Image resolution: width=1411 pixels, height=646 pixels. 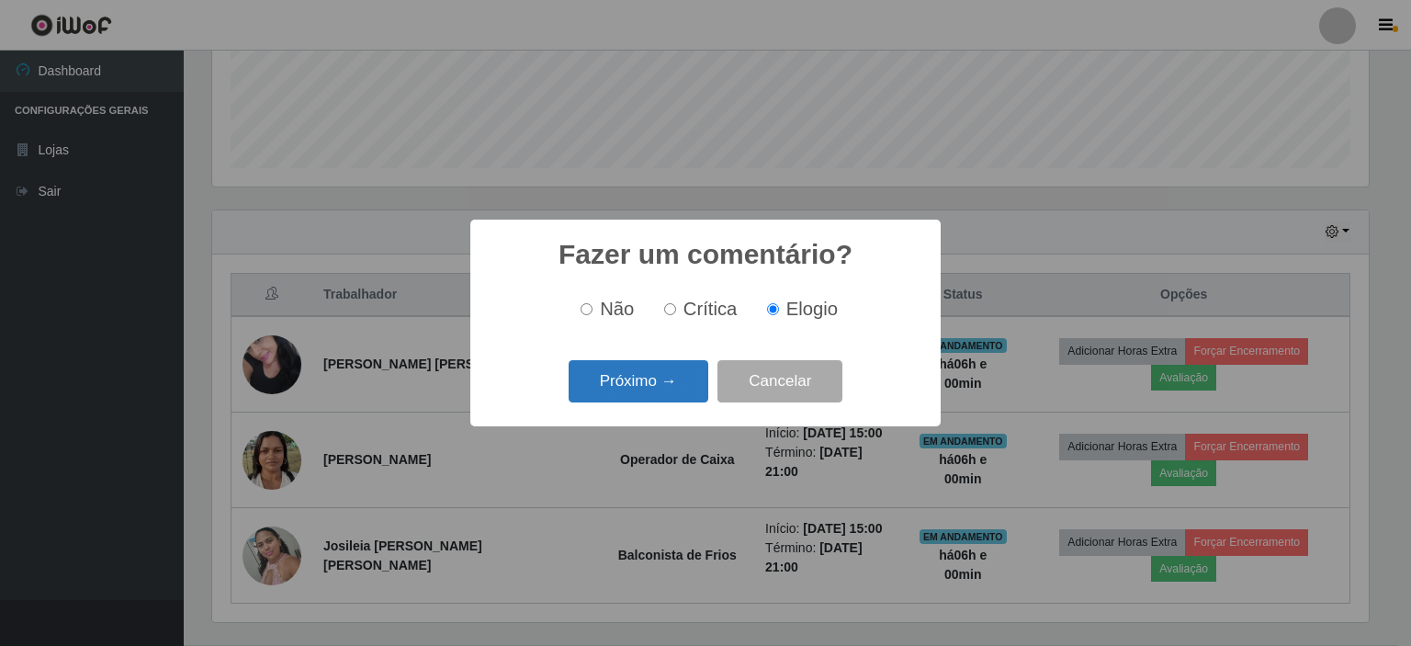 I want to click on input: Elogio, so click(x=773, y=309).